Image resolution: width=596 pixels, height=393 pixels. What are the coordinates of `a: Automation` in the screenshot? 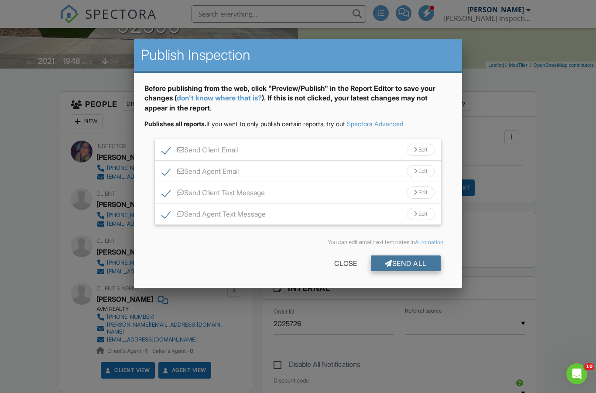 It's located at (429, 242).